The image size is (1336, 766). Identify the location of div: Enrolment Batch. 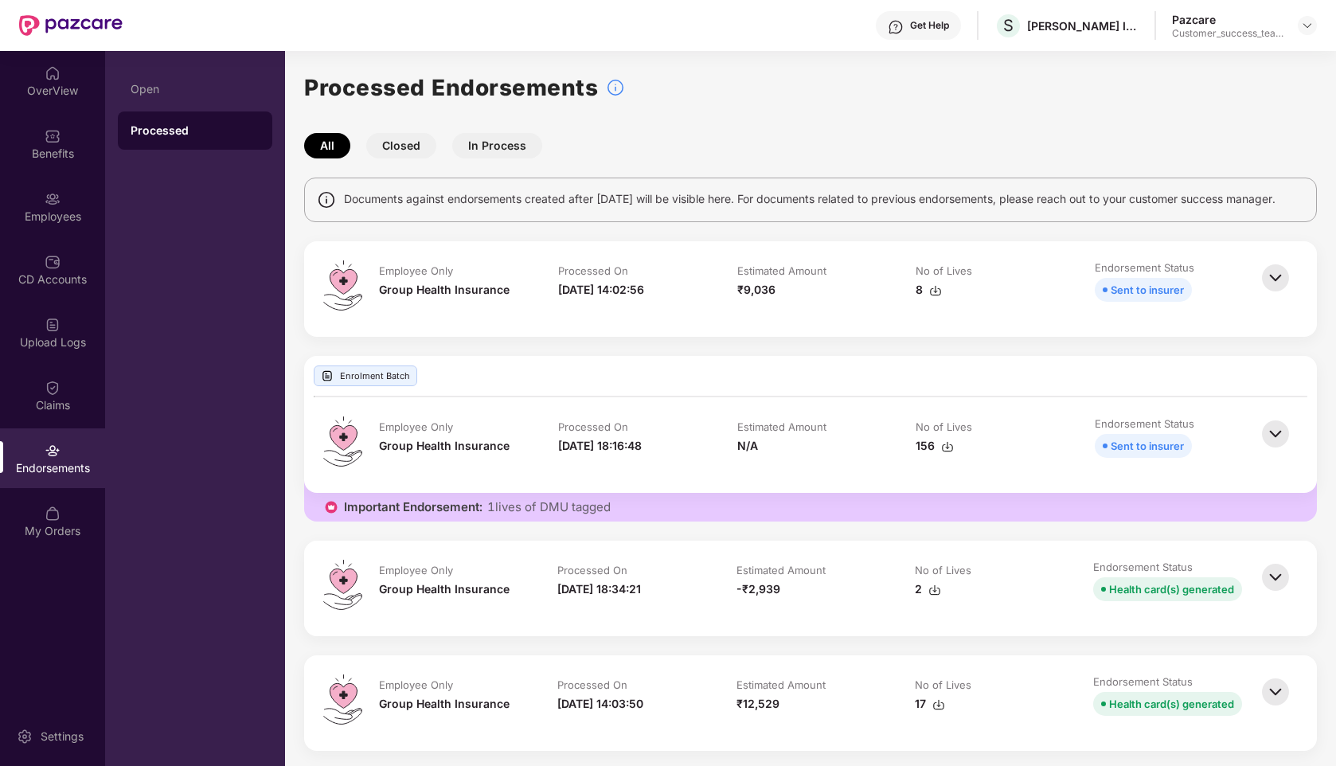
(366, 376).